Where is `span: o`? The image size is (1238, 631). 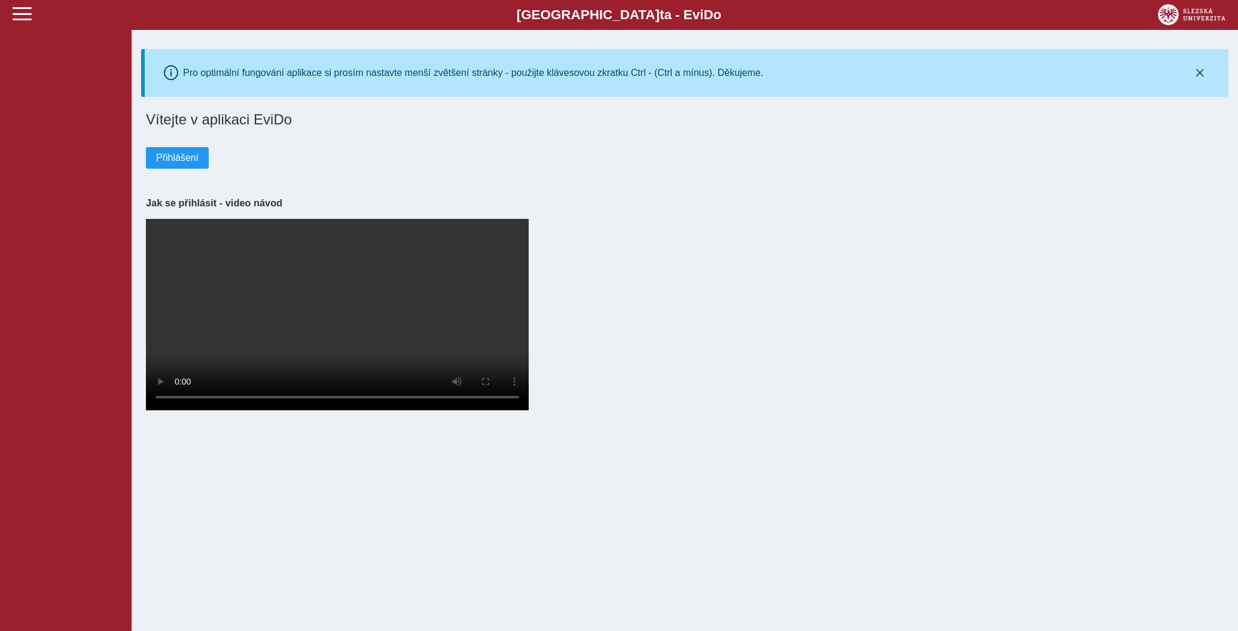
span: o is located at coordinates (718, 14).